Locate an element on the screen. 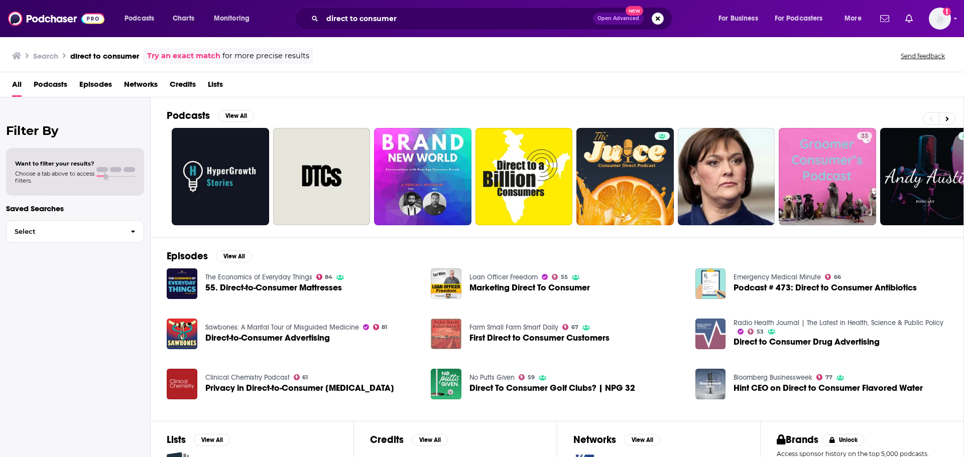  a: NetworksView All is located at coordinates (617, 440).